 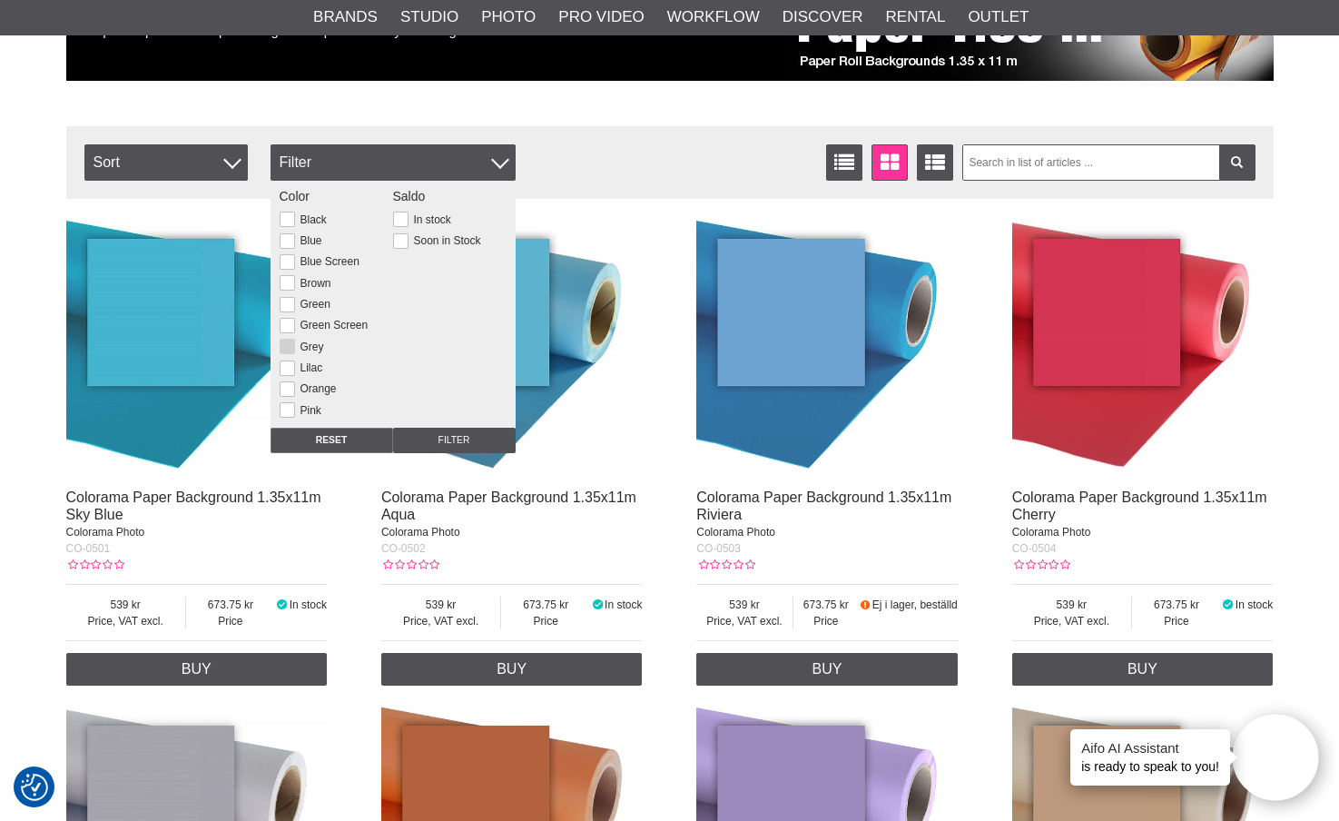 What do you see at coordinates (429, 17) in the screenshot?
I see `a: Studio` at bounding box center [429, 17].